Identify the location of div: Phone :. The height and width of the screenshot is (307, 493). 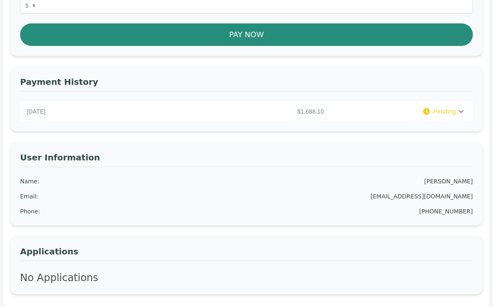
(30, 211).